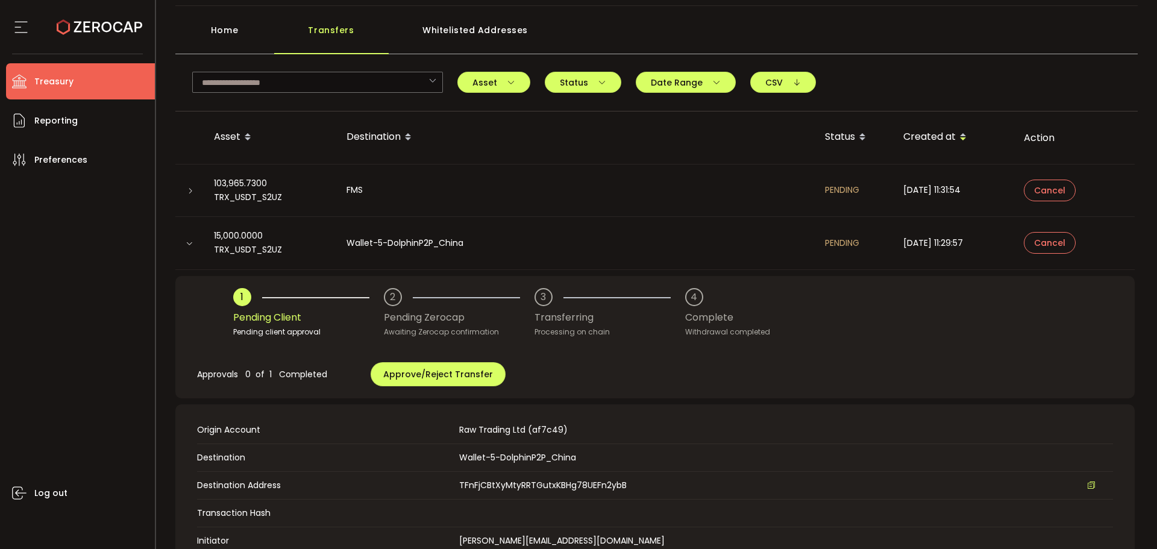  Describe the element at coordinates (51, 493) in the screenshot. I see `span: Log out` at that location.